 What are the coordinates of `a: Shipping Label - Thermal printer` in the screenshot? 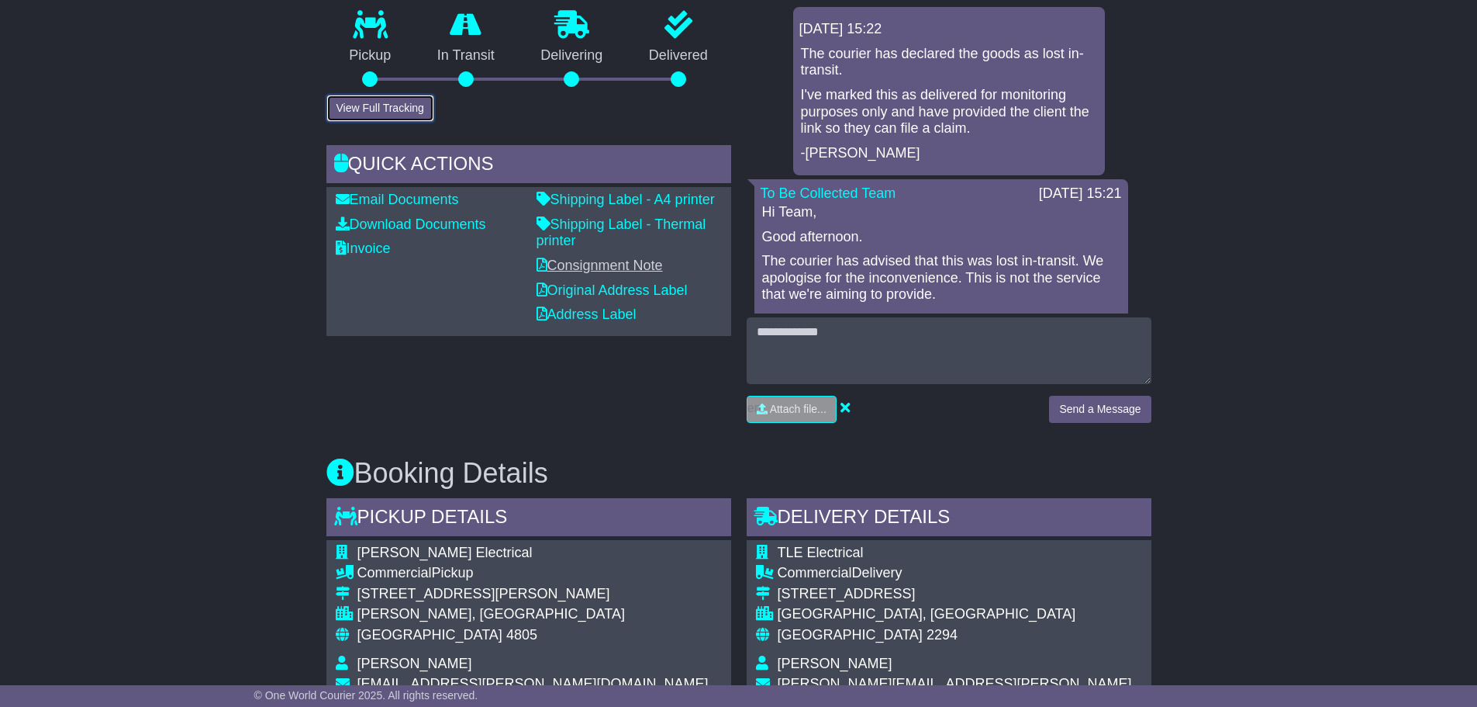 It's located at (621, 233).